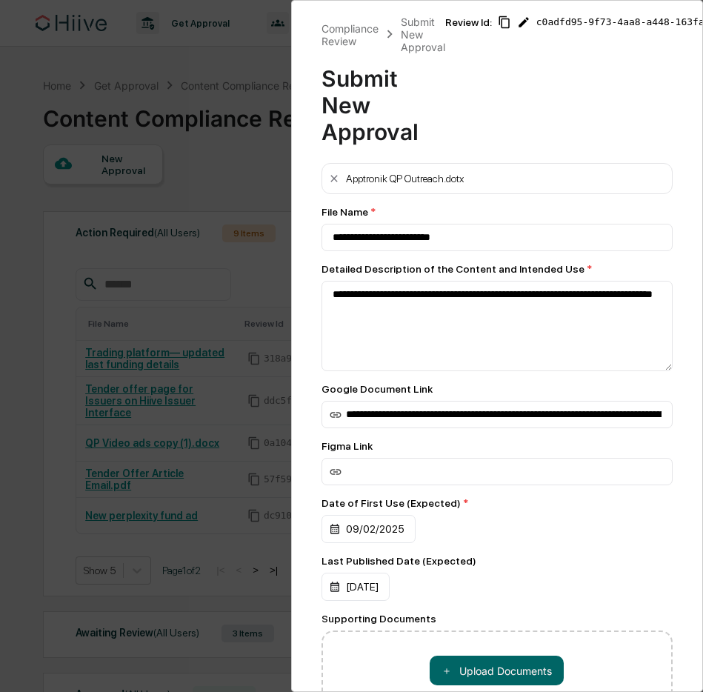  What do you see at coordinates (497, 212) in the screenshot?
I see `div: File Name` at bounding box center [497, 212].